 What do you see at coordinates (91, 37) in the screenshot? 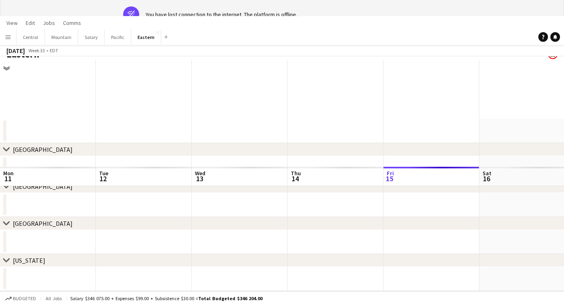
I see `button: Salary` at bounding box center [91, 37].